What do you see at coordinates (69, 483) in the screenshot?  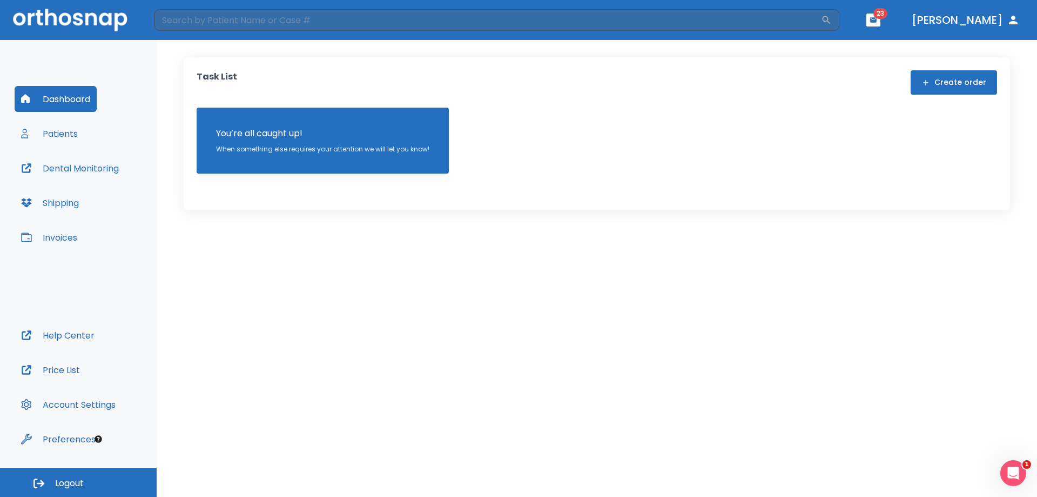 I see `span: Logout` at bounding box center [69, 483].